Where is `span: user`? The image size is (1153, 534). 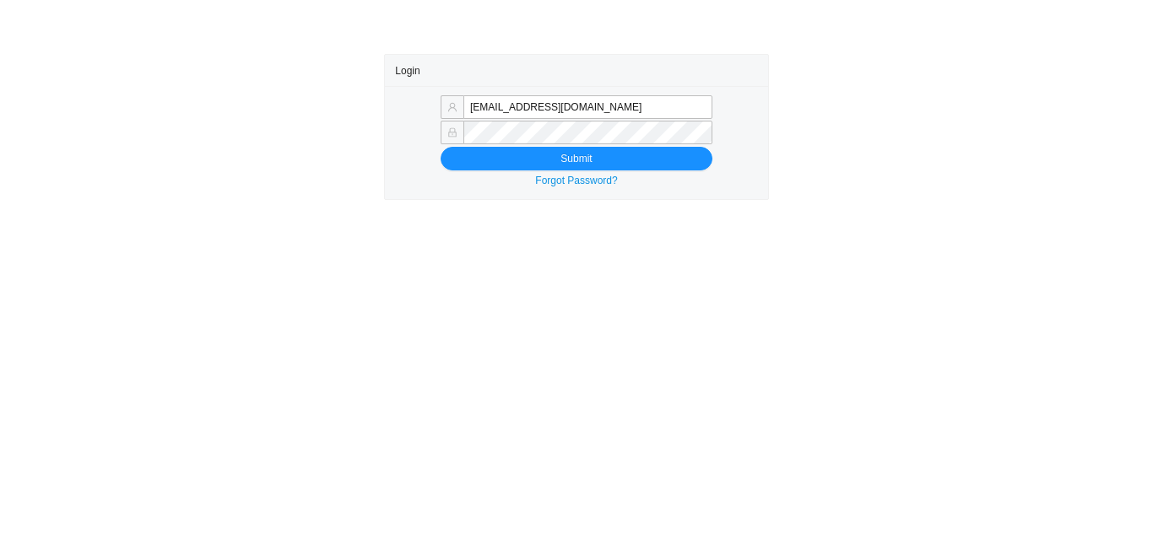 span: user is located at coordinates (452, 107).